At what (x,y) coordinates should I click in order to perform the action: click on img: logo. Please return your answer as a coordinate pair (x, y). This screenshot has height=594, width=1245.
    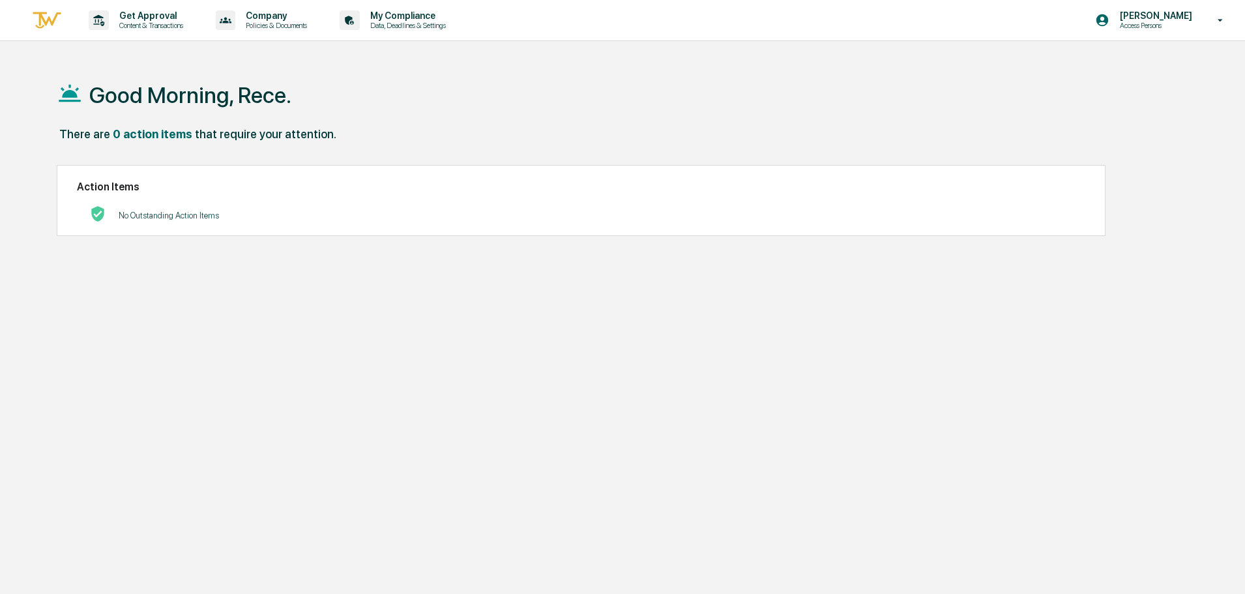
    Looking at the image, I should click on (47, 20).